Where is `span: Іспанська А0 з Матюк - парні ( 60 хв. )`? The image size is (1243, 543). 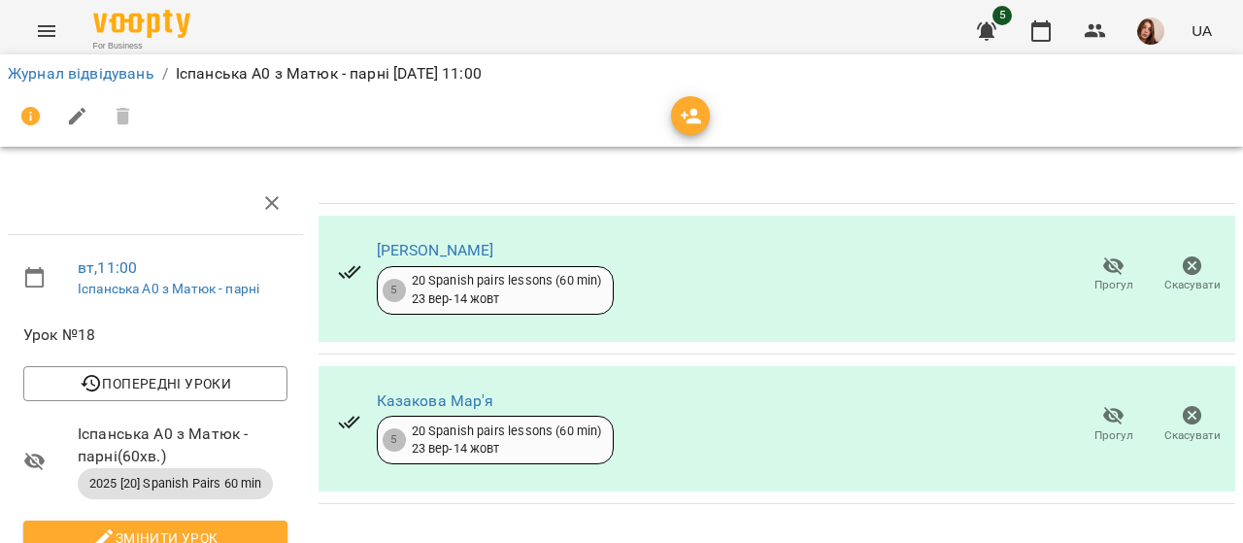 span: Іспанська А0 з Матюк - парні ( 60 хв. ) is located at coordinates (183, 445).